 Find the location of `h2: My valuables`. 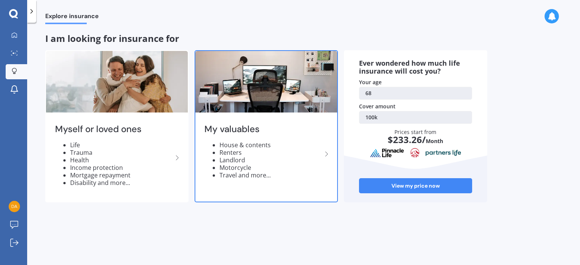

h2: My valuables is located at coordinates (263, 129).